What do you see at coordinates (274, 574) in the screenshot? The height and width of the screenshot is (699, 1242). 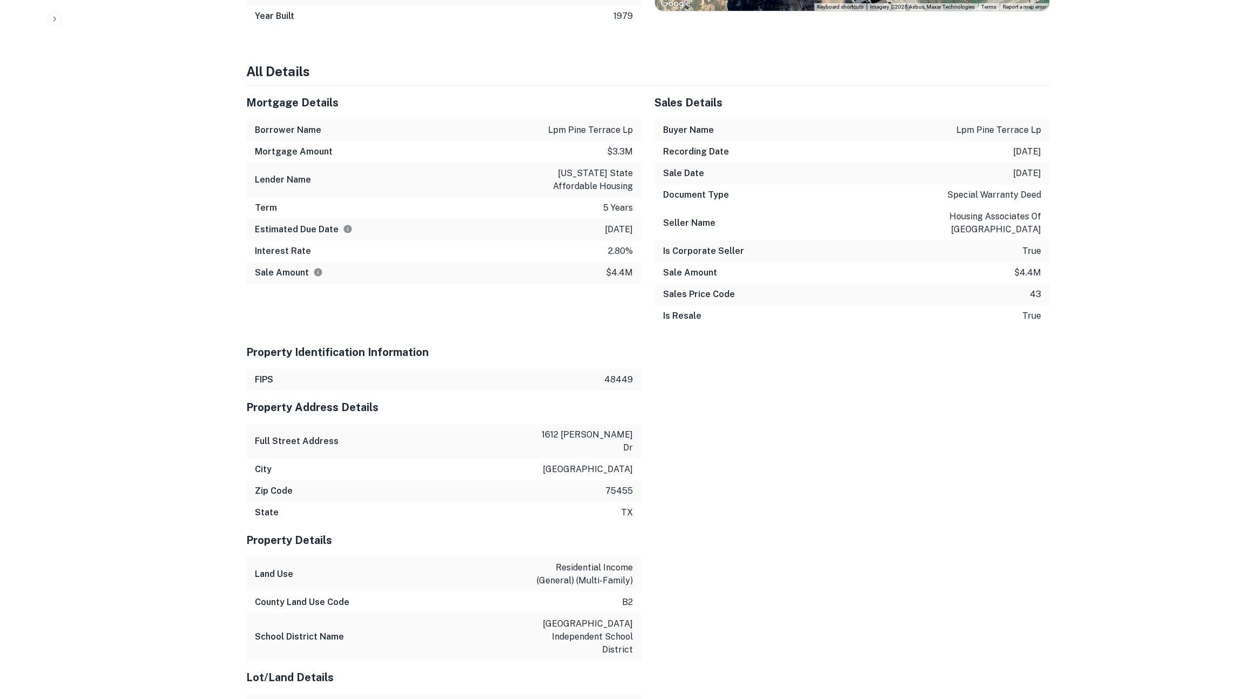 I see `h6: Land Use` at bounding box center [274, 574].